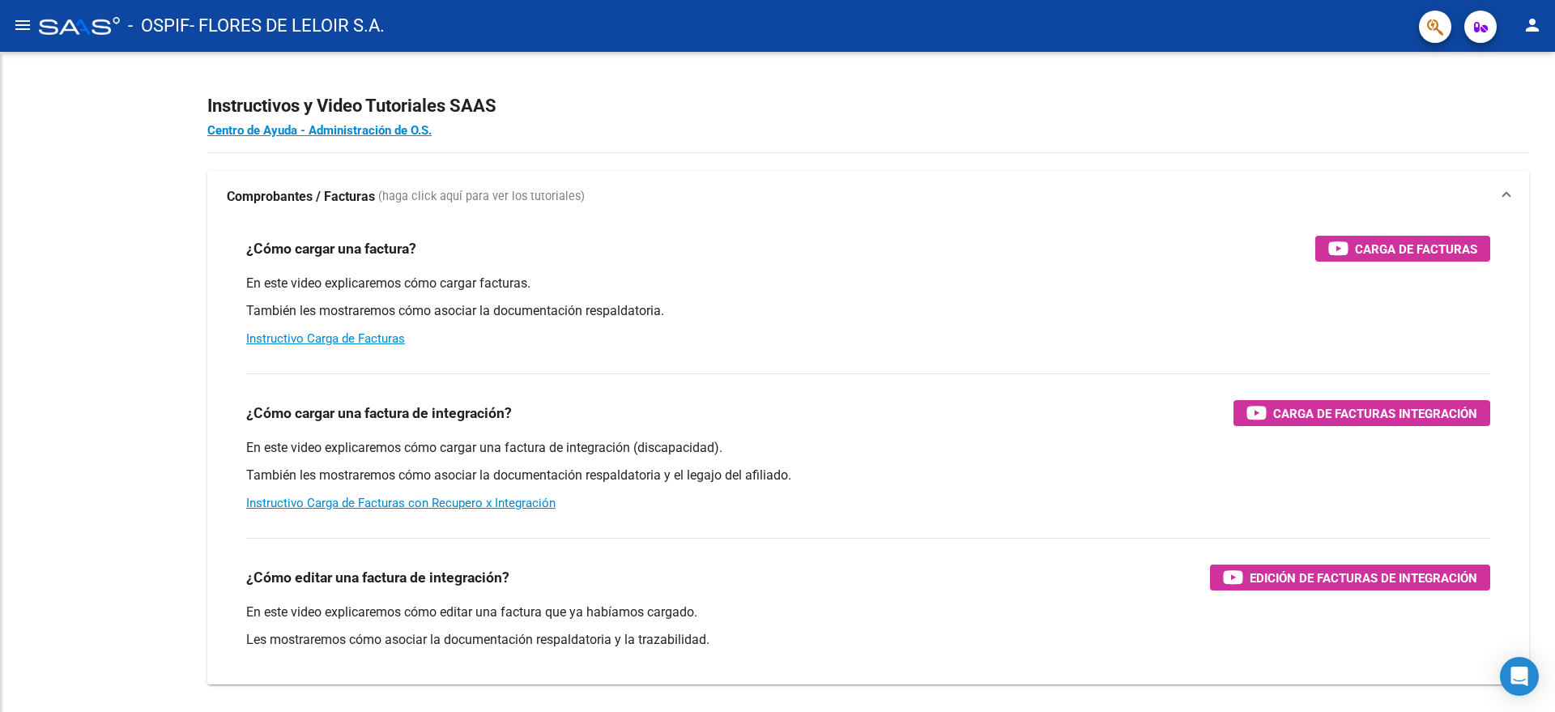 This screenshot has height=712, width=1555. I want to click on strong: Comprobantes / Facturas, so click(300, 197).